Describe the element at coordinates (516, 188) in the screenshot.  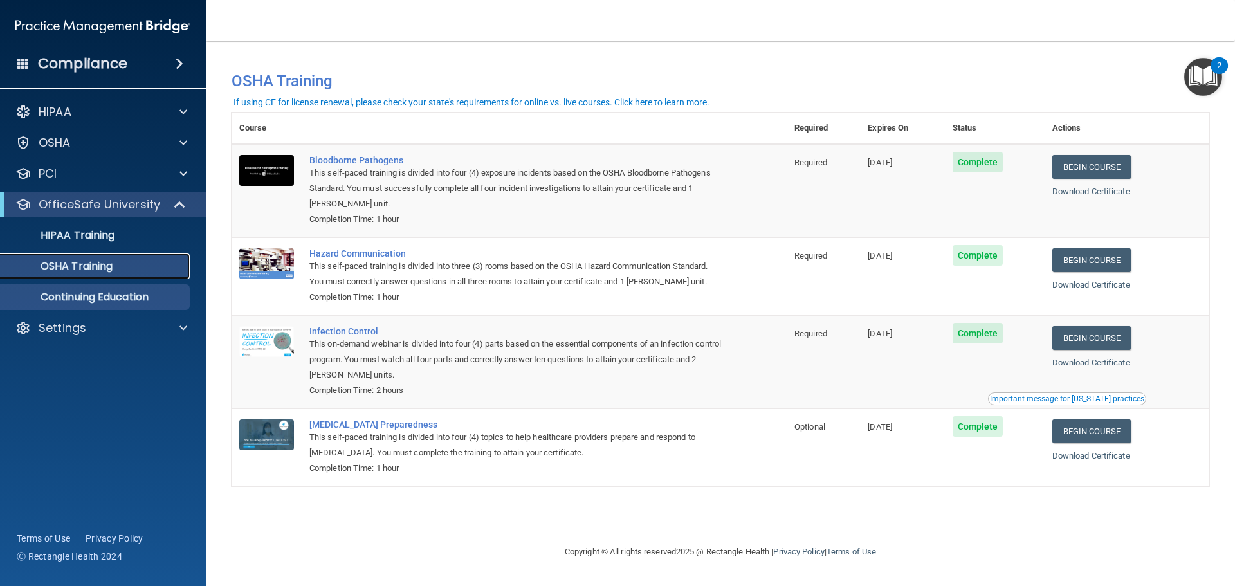
I see `div: This self-paced training is divided into four (4) exposure incidents based on the OSHA Bloodborne...` at that location.